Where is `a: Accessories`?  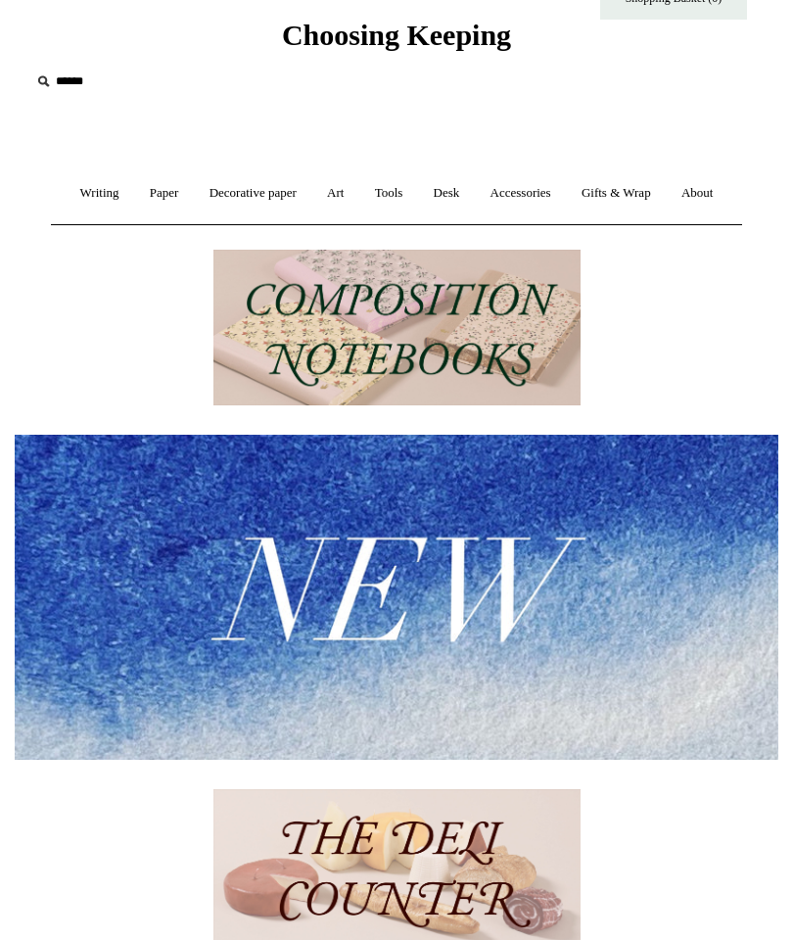
a: Accessories is located at coordinates (521, 193).